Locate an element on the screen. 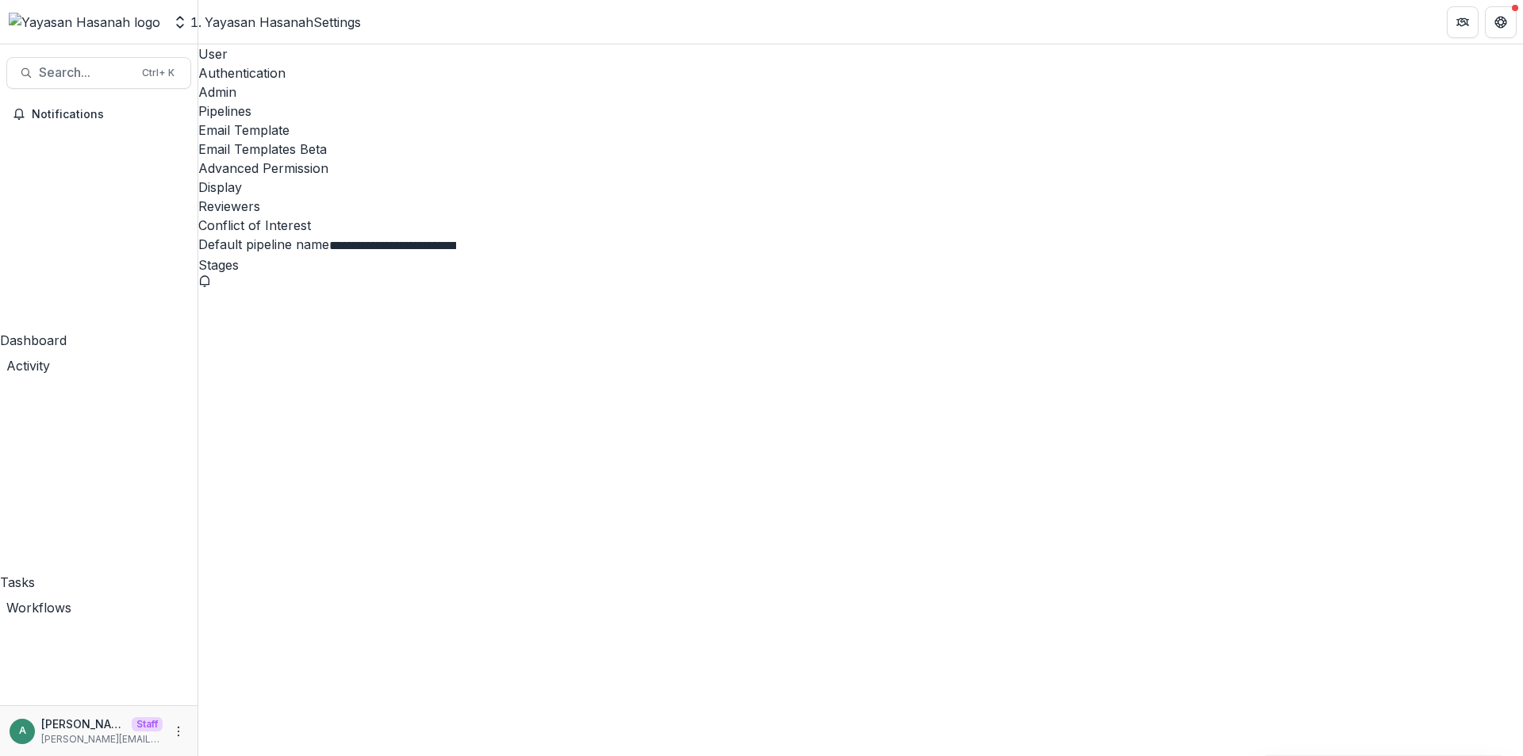 The image size is (1523, 756). div: Pipelines is located at coordinates (861, 111).